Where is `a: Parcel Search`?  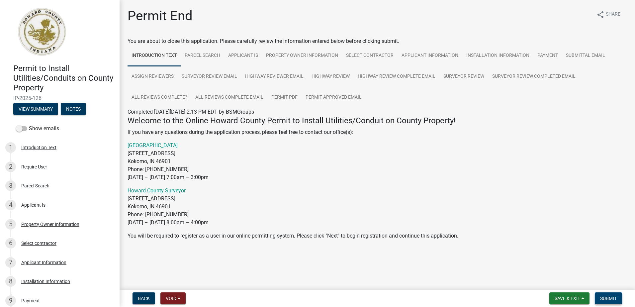
a: Parcel Search is located at coordinates (202, 56).